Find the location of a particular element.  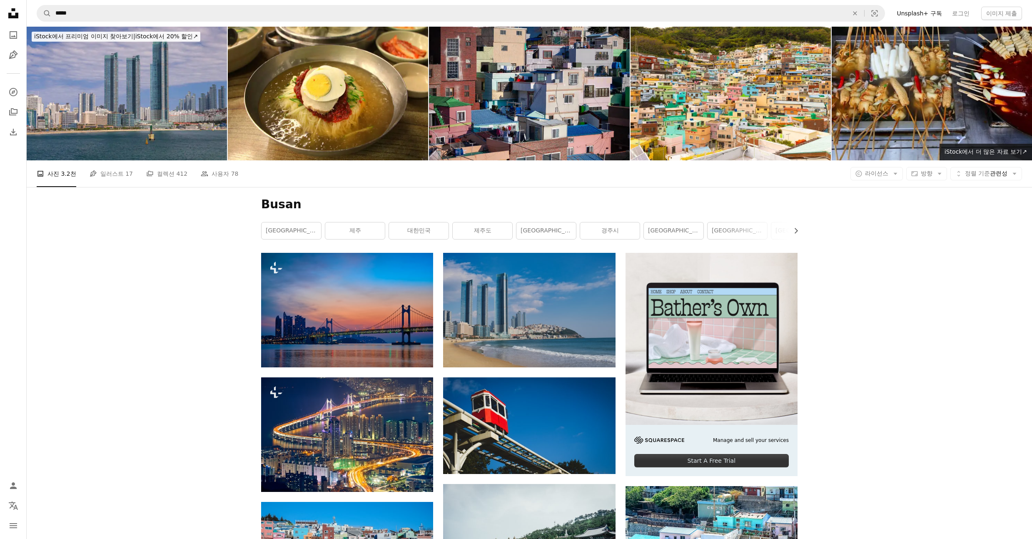

a: 경주시 is located at coordinates (610, 231).